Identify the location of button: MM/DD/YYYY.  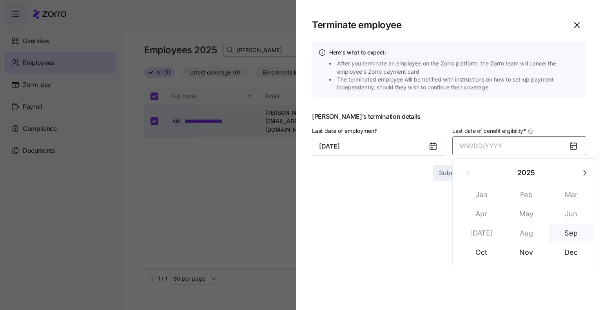
(520, 146).